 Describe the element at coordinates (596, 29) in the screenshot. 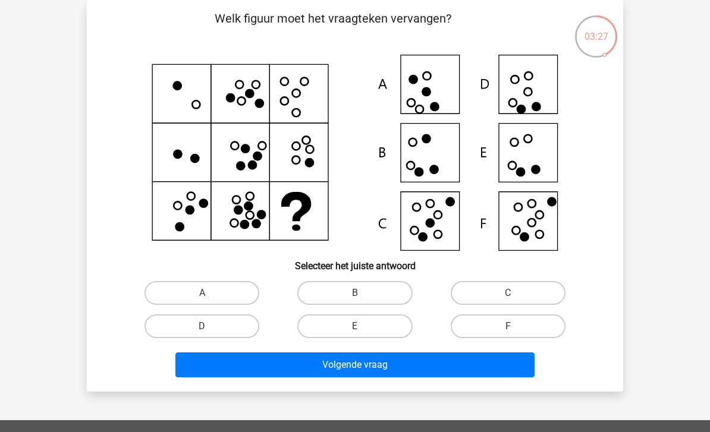

I see `div: 03:27` at that location.